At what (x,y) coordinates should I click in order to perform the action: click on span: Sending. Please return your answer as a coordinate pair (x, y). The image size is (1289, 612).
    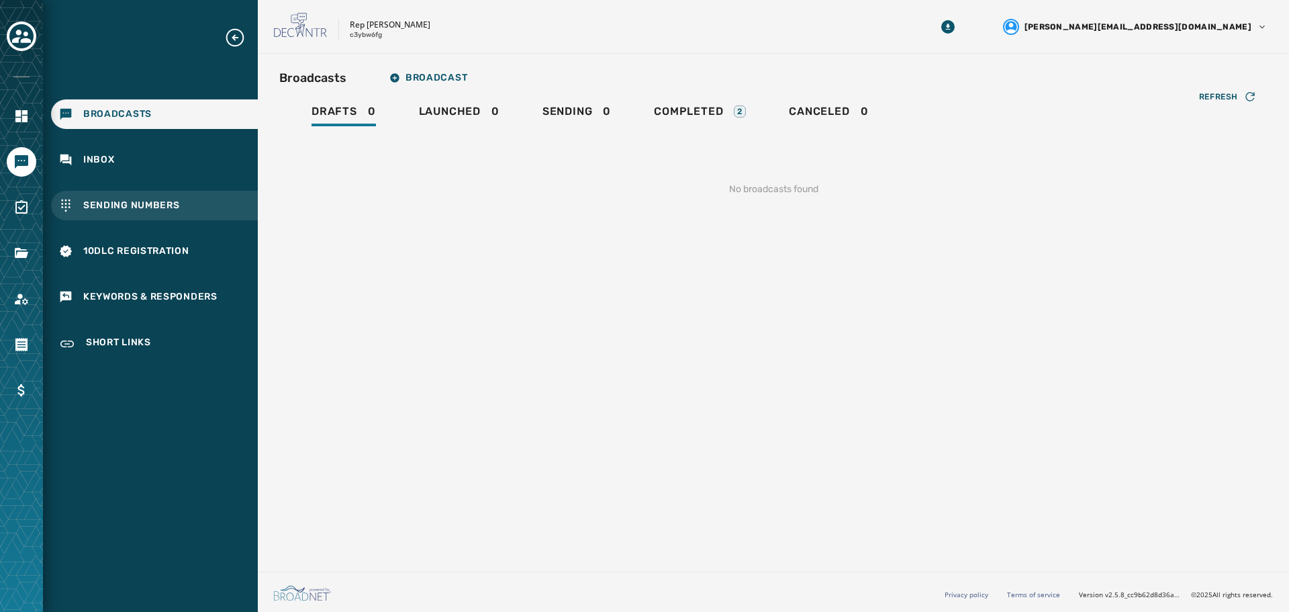
    Looking at the image, I should click on (567, 111).